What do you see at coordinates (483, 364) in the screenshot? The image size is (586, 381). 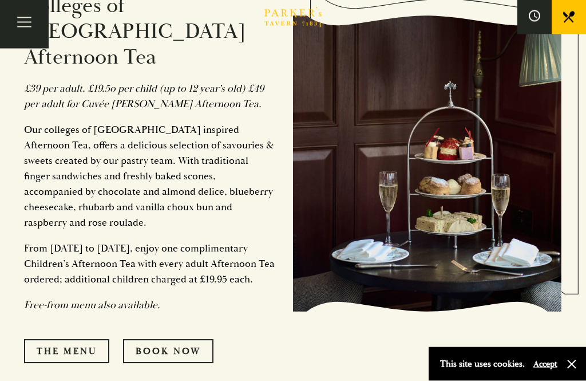 I see `p: This site uses cookies.` at bounding box center [483, 364].